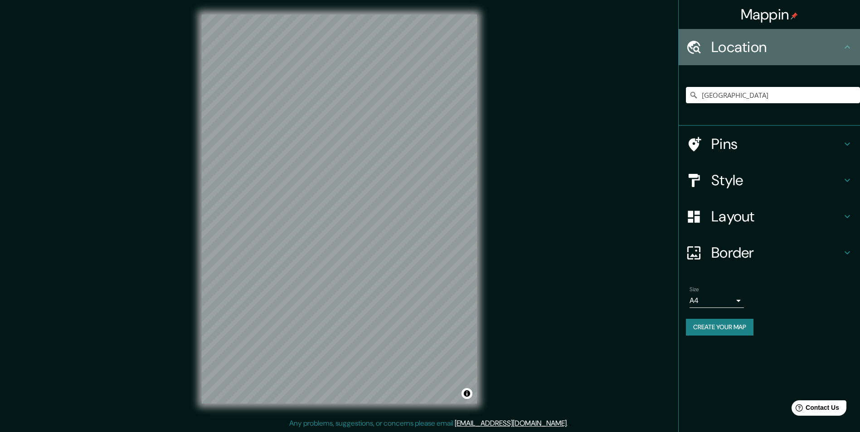 The image size is (860, 432). Describe the element at coordinates (777, 47) in the screenshot. I see `h4: Location` at that location.